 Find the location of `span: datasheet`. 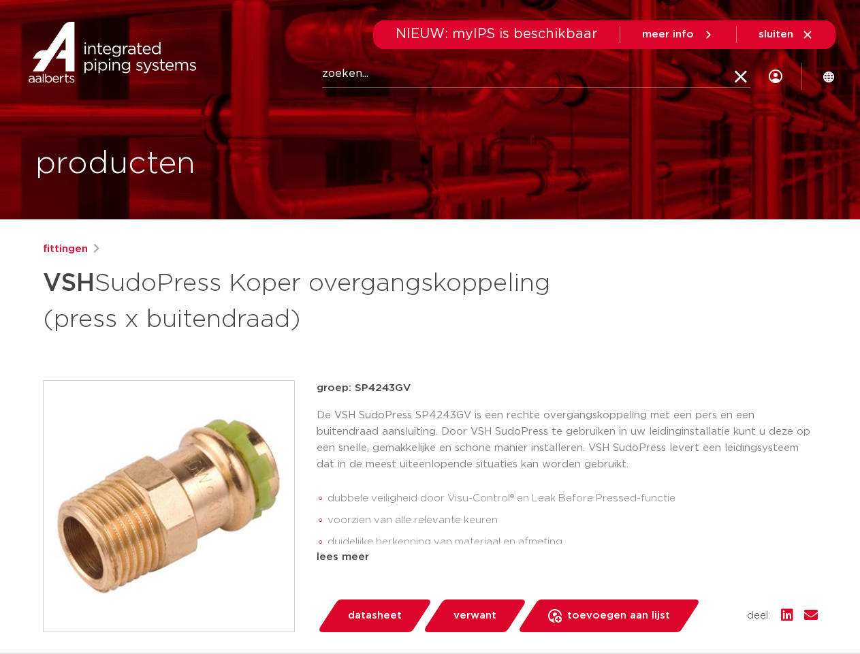

span: datasheet is located at coordinates (375, 616).